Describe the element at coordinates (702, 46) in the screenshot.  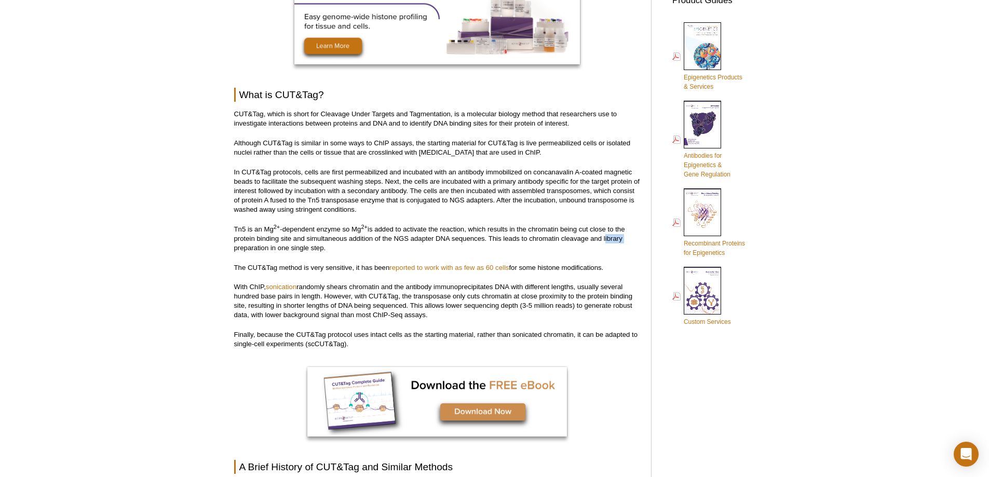
I see `img: Epi_brochure_140604_cover_web_70x200` at that location.